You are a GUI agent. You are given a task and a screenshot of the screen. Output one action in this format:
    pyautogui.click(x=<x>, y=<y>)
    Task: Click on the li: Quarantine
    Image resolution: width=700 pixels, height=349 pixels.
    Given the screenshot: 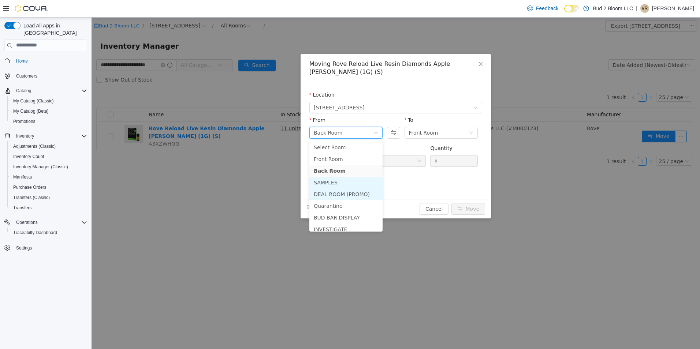 What is the action you would take?
    pyautogui.click(x=255, y=189)
    